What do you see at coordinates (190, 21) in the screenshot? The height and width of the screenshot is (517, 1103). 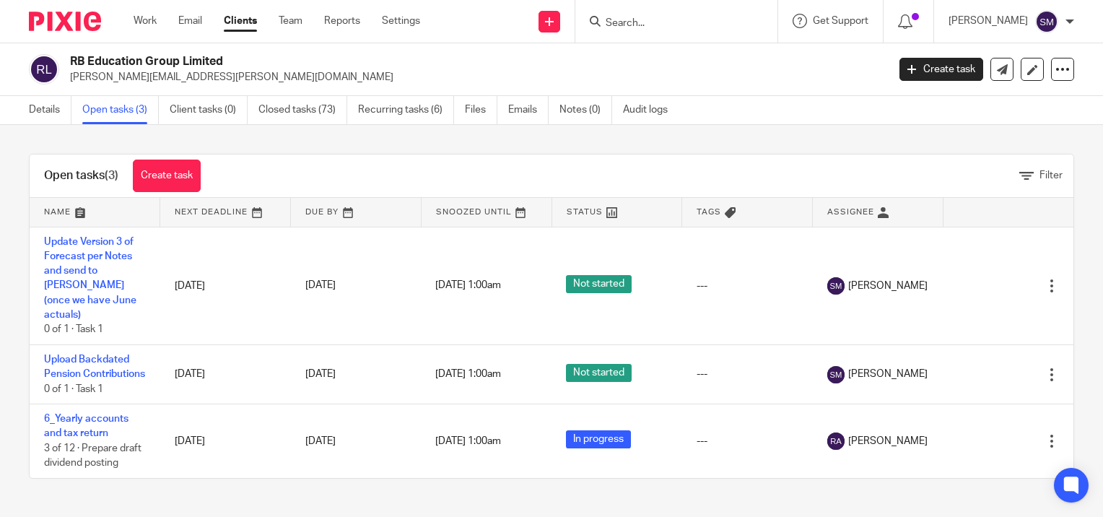 I see `a: Email` at bounding box center [190, 21].